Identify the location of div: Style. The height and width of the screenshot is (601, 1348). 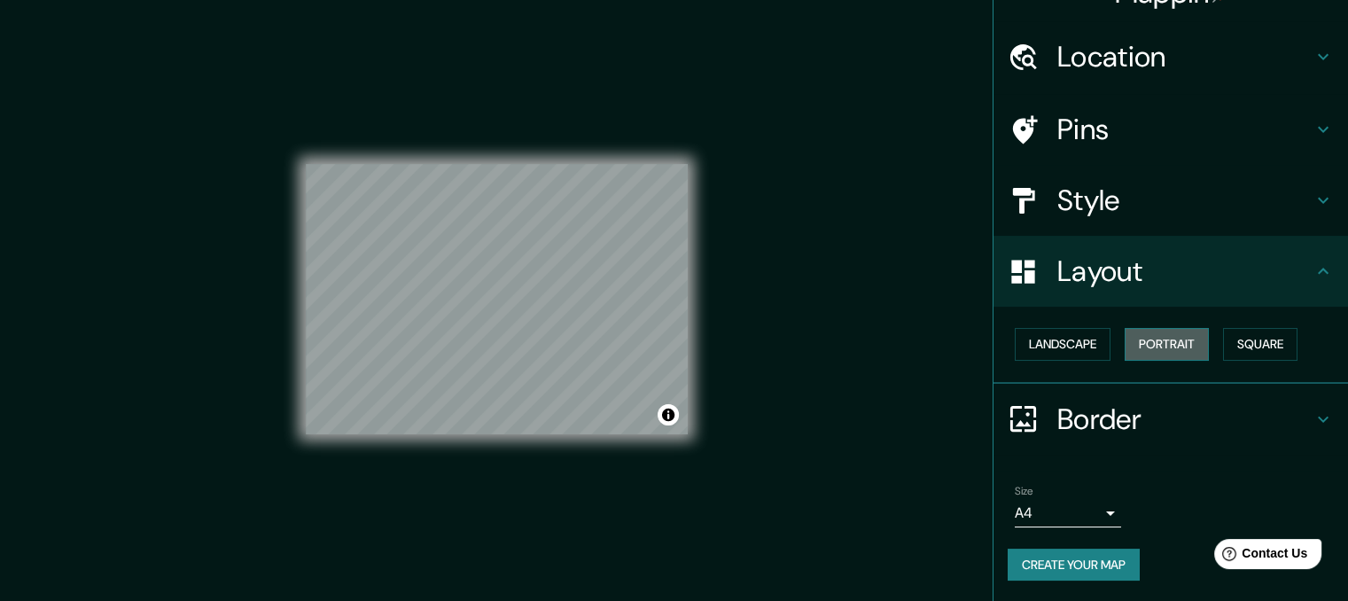
(1171, 200).